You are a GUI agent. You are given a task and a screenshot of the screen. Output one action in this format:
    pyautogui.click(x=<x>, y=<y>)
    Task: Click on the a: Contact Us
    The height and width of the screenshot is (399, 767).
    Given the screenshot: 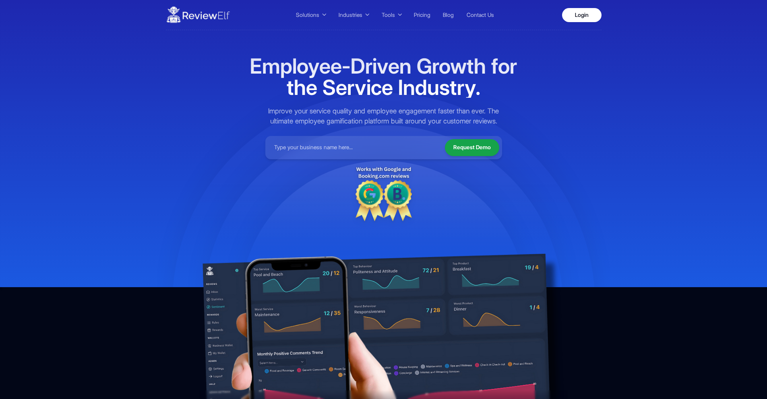 What is the action you would take?
    pyautogui.click(x=480, y=15)
    